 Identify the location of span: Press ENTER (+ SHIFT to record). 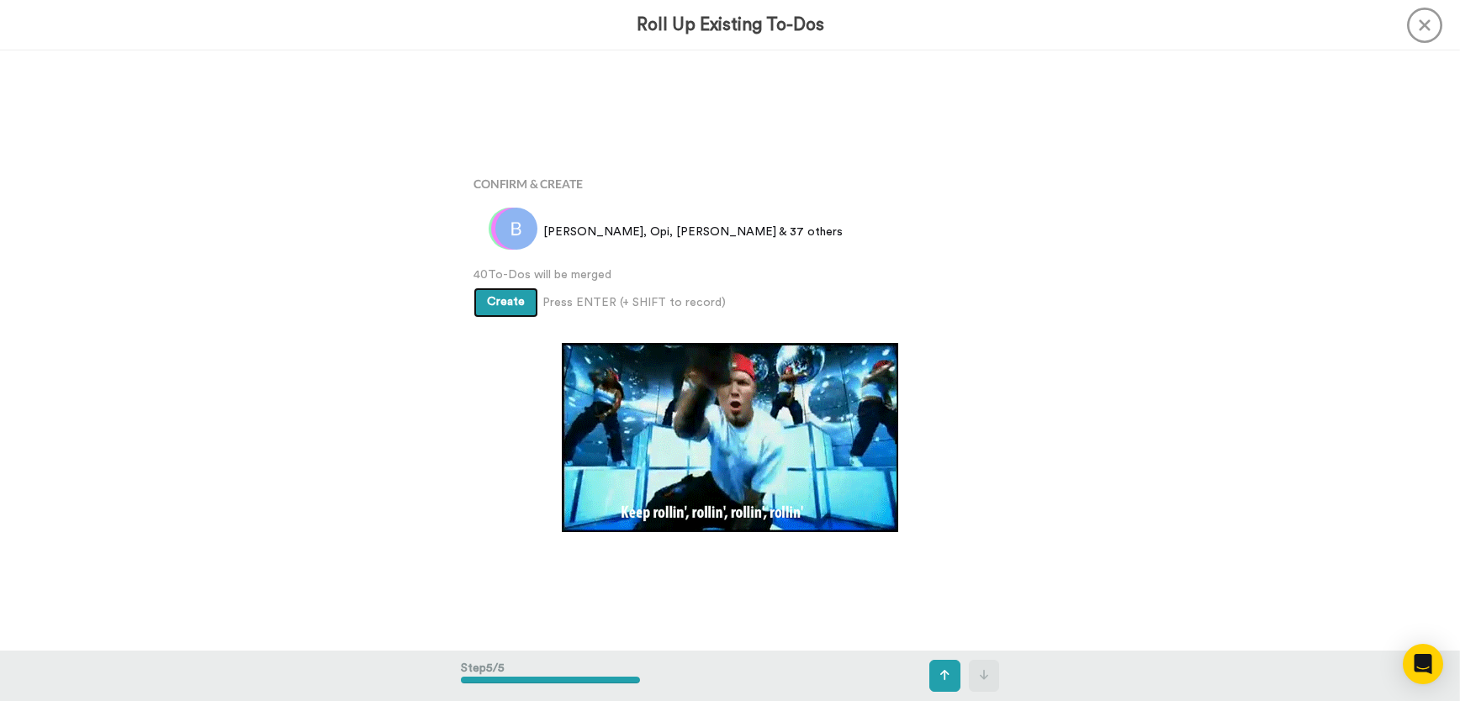
(634, 303).